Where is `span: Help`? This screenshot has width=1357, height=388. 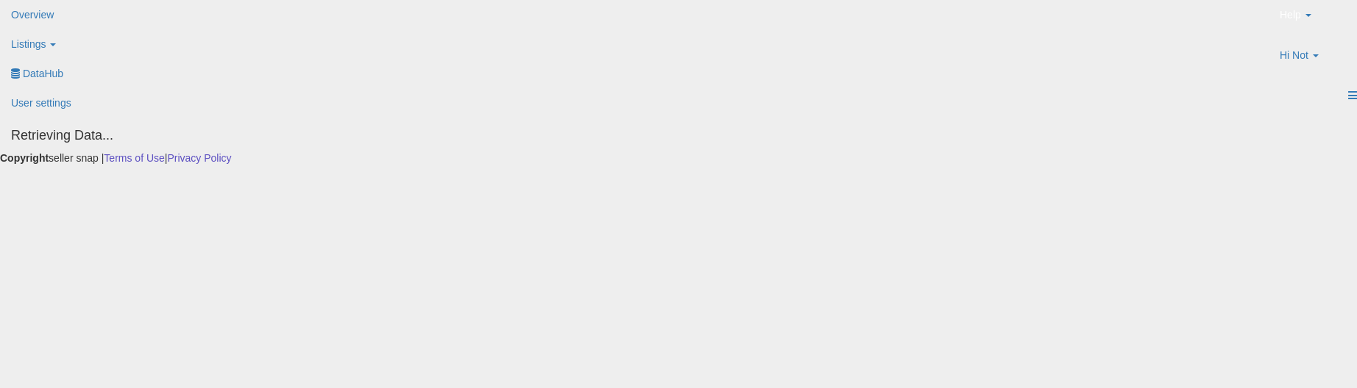 span: Help is located at coordinates (1290, 15).